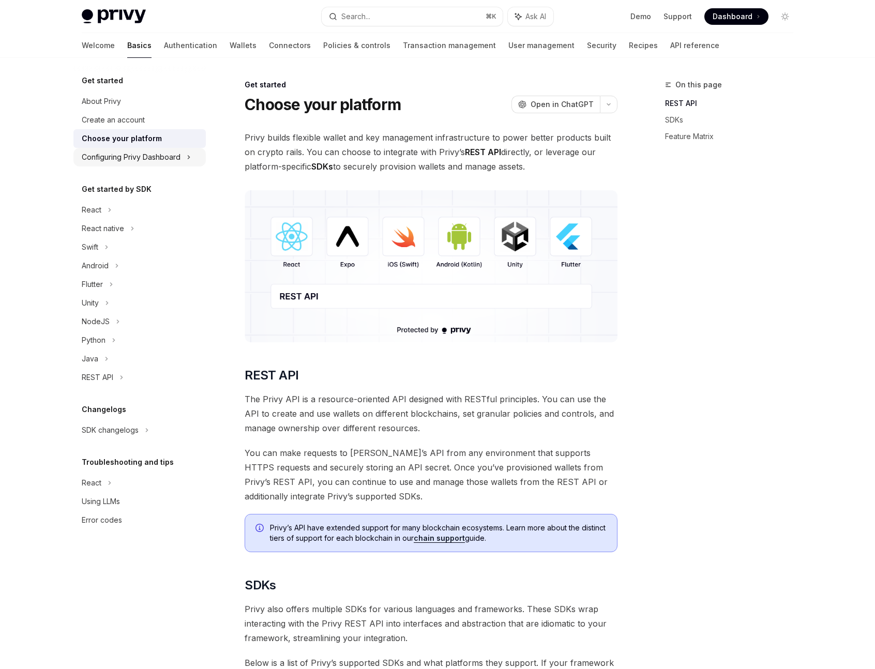 This screenshot has width=875, height=669. Describe the element at coordinates (491, 17) in the screenshot. I see `span: ⌘ K` at that location.